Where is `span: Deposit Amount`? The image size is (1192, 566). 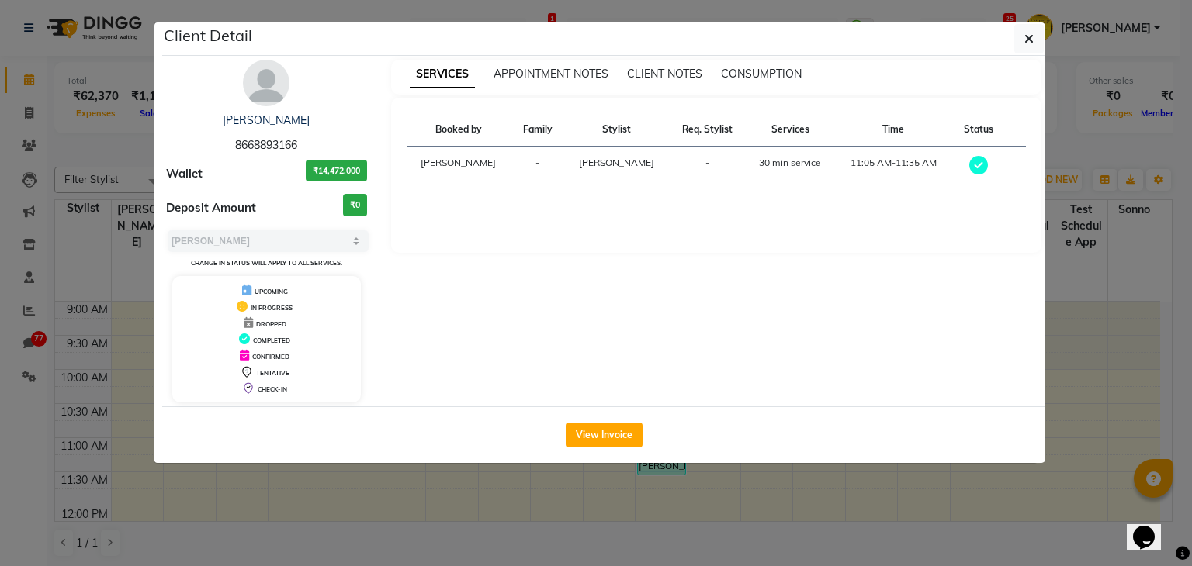
span: Deposit Amount is located at coordinates (211, 208).